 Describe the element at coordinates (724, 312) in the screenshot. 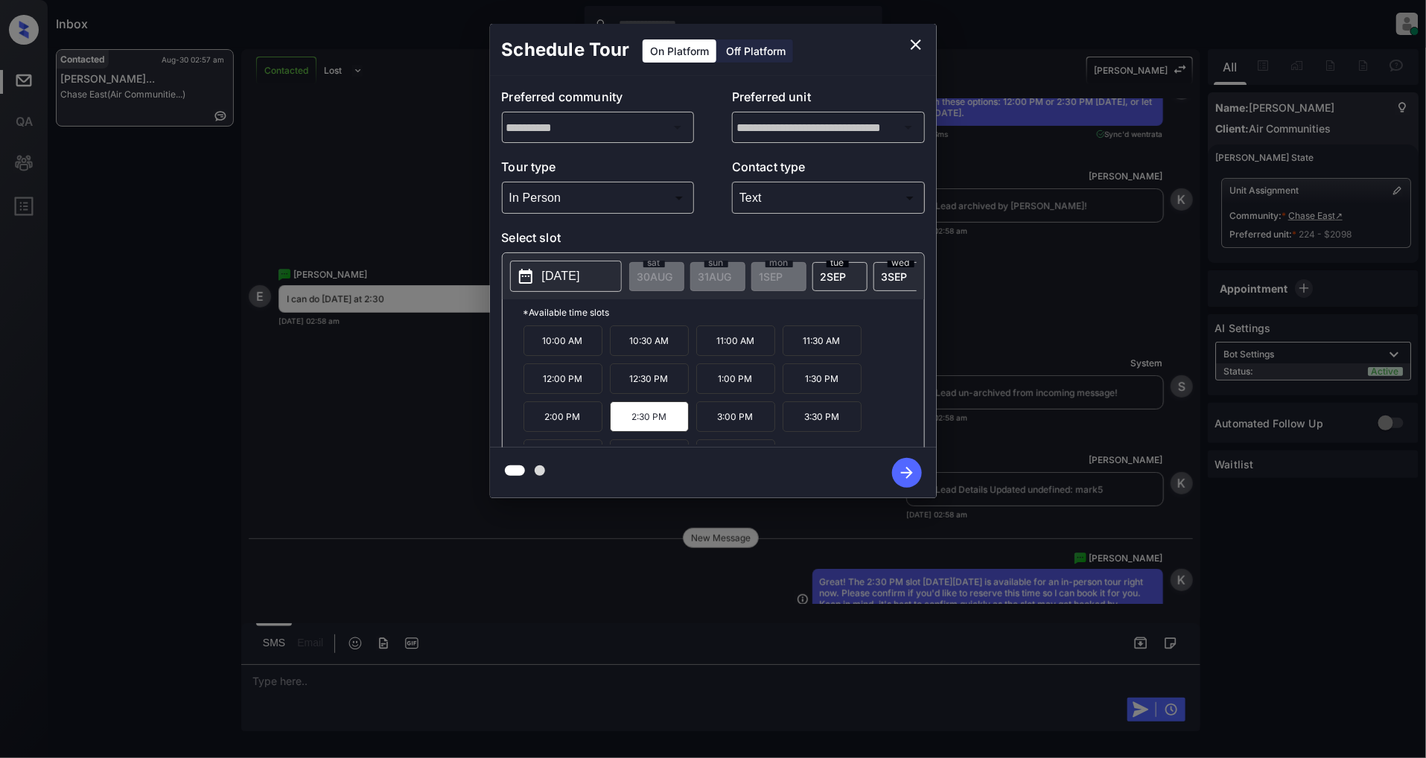

I see `p: *Available time slots` at that location.